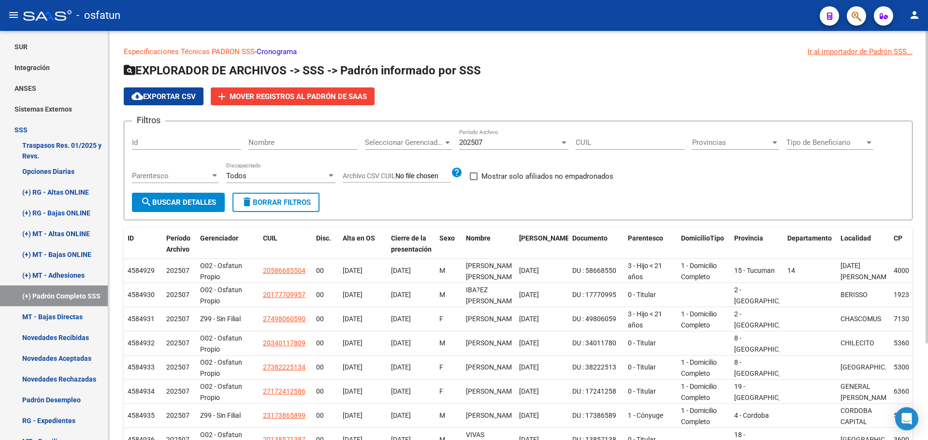 The height and width of the screenshot is (440, 928). I want to click on button: Exportar CSV, so click(163, 96).